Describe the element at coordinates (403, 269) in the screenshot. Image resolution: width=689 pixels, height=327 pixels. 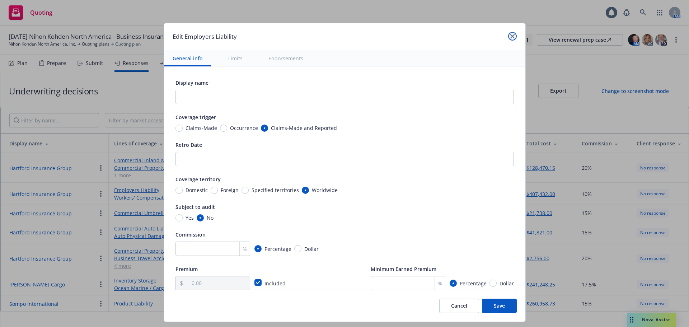
I see `span: Minimum Earned Premium` at that location.